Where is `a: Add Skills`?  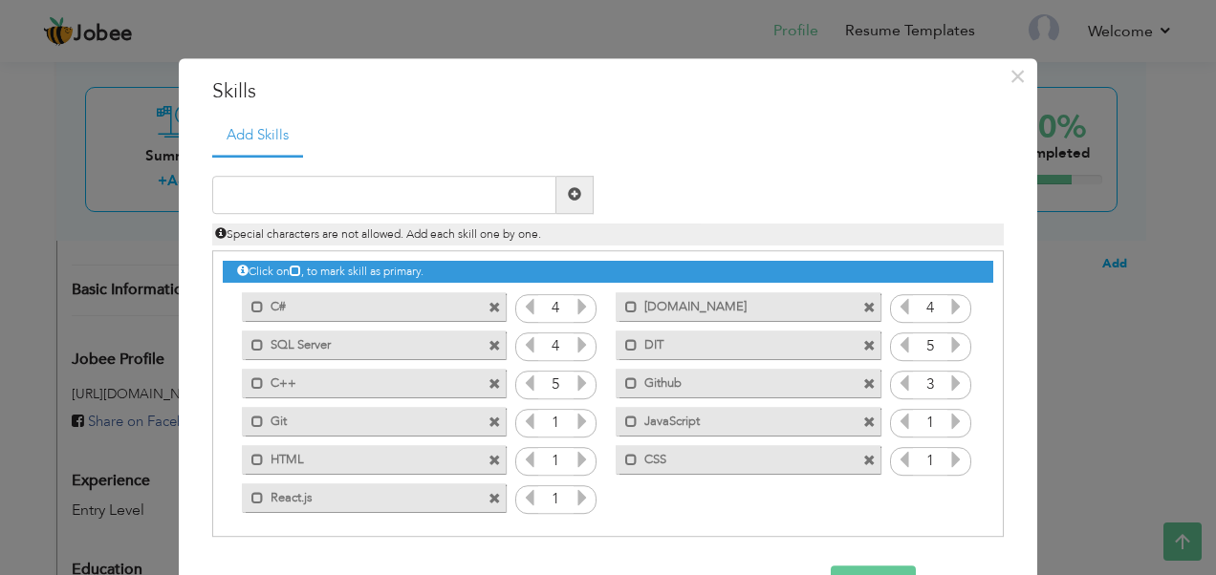 a: Add Skills is located at coordinates (257, 137).